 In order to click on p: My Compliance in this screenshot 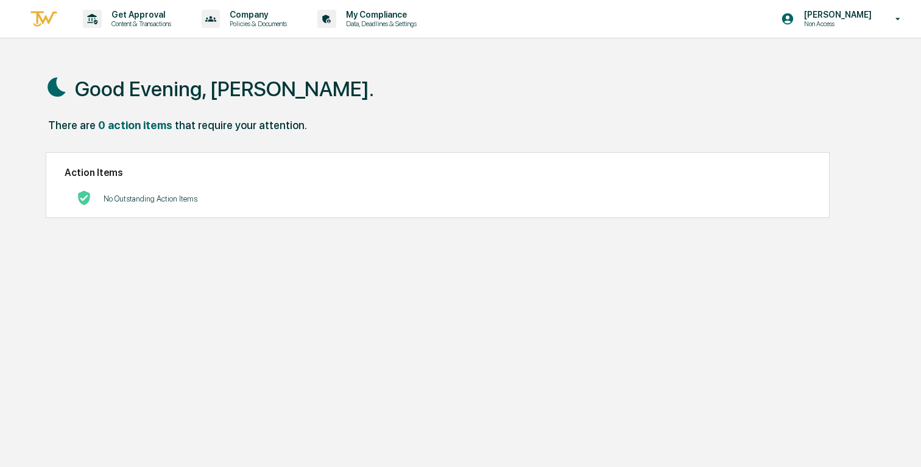, I will do `click(380, 15)`.